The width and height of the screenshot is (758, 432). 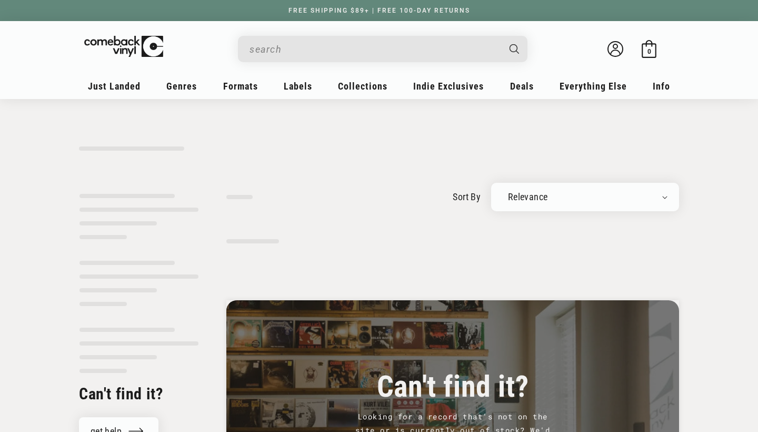 What do you see at coordinates (467, 196) in the screenshot?
I see `label: sort by` at bounding box center [467, 196].